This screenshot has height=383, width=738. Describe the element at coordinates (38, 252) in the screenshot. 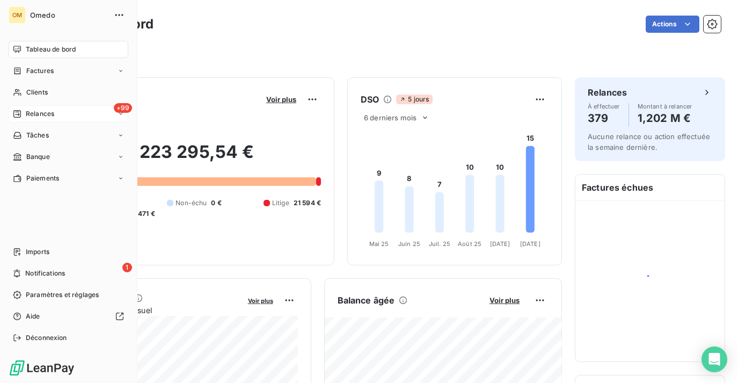

I see `span: Imports` at that location.